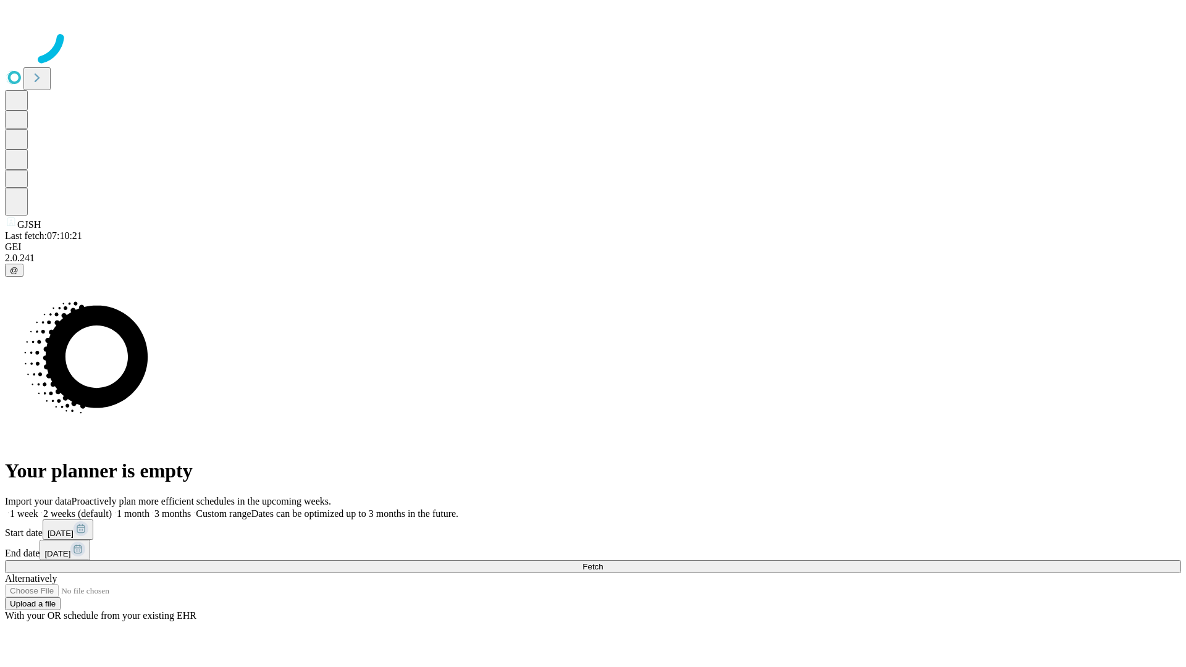 The image size is (1186, 667). I want to click on span: 2 weeks (default), so click(77, 513).